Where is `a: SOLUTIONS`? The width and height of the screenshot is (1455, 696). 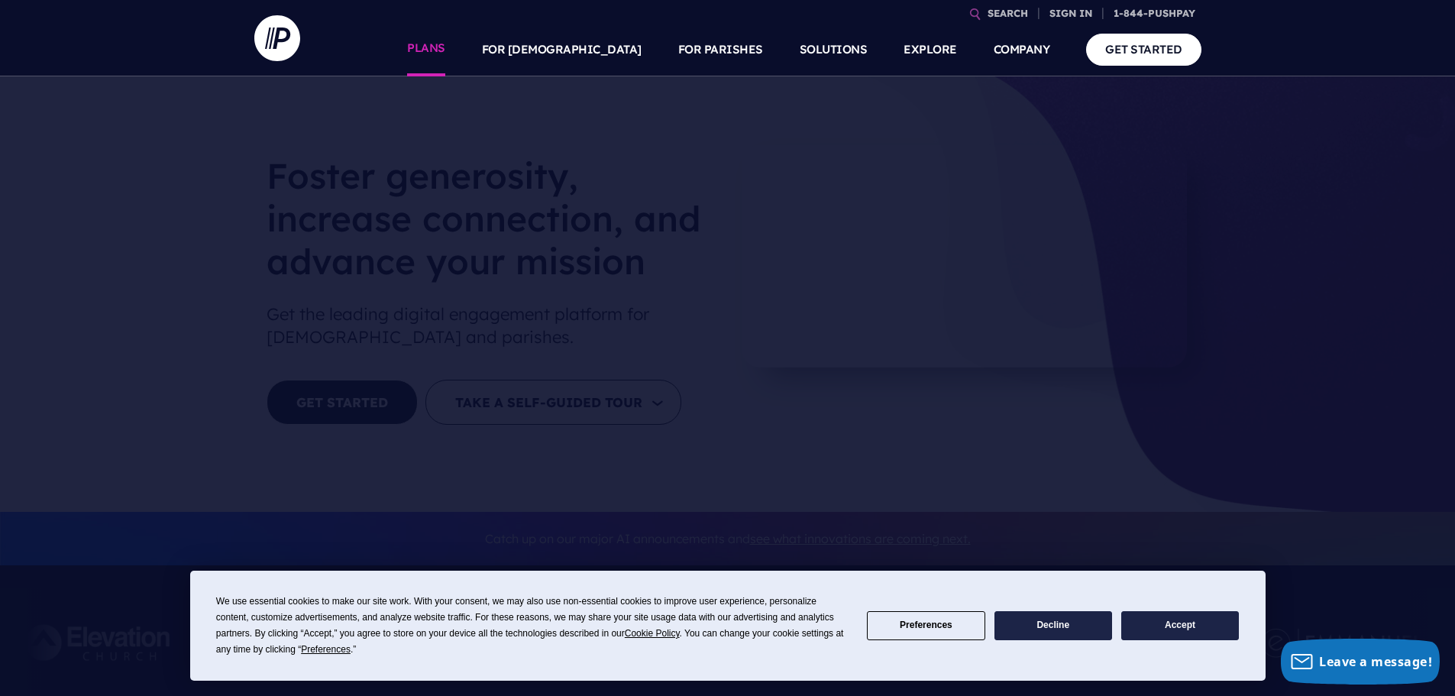 a: SOLUTIONS is located at coordinates (833, 50).